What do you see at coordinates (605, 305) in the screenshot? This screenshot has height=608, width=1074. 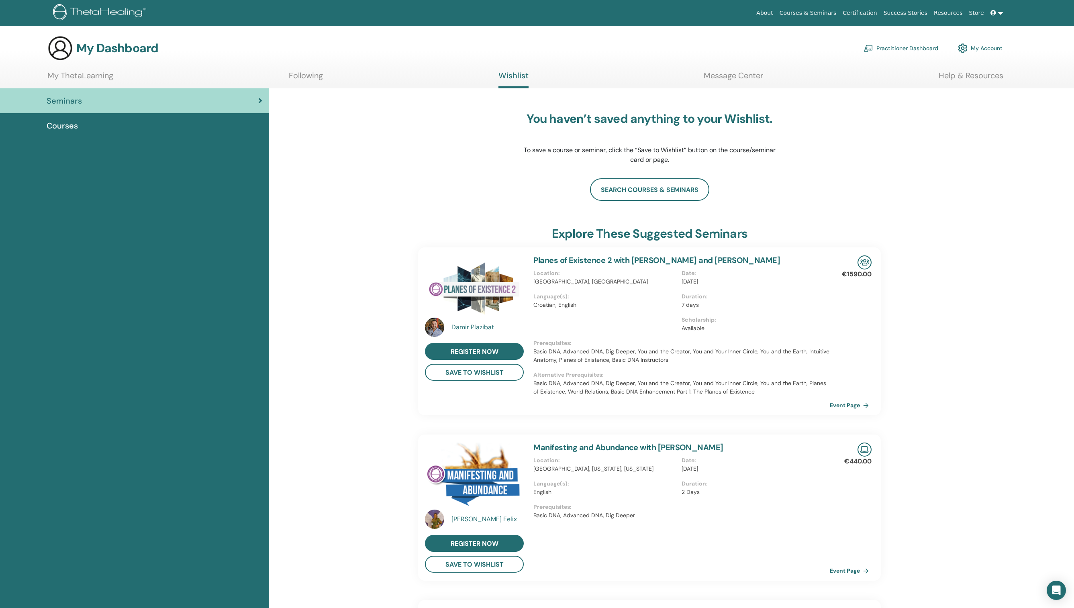 I see `p: Croatian, English` at bounding box center [605, 305].